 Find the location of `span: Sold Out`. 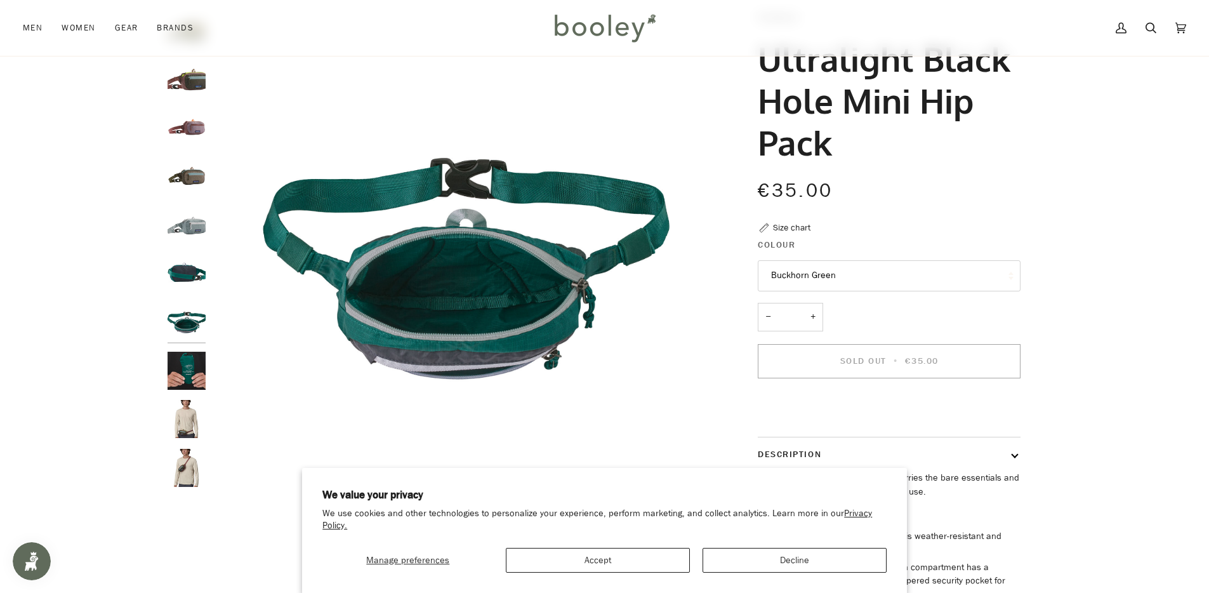

span: Sold Out is located at coordinates (863, 361).